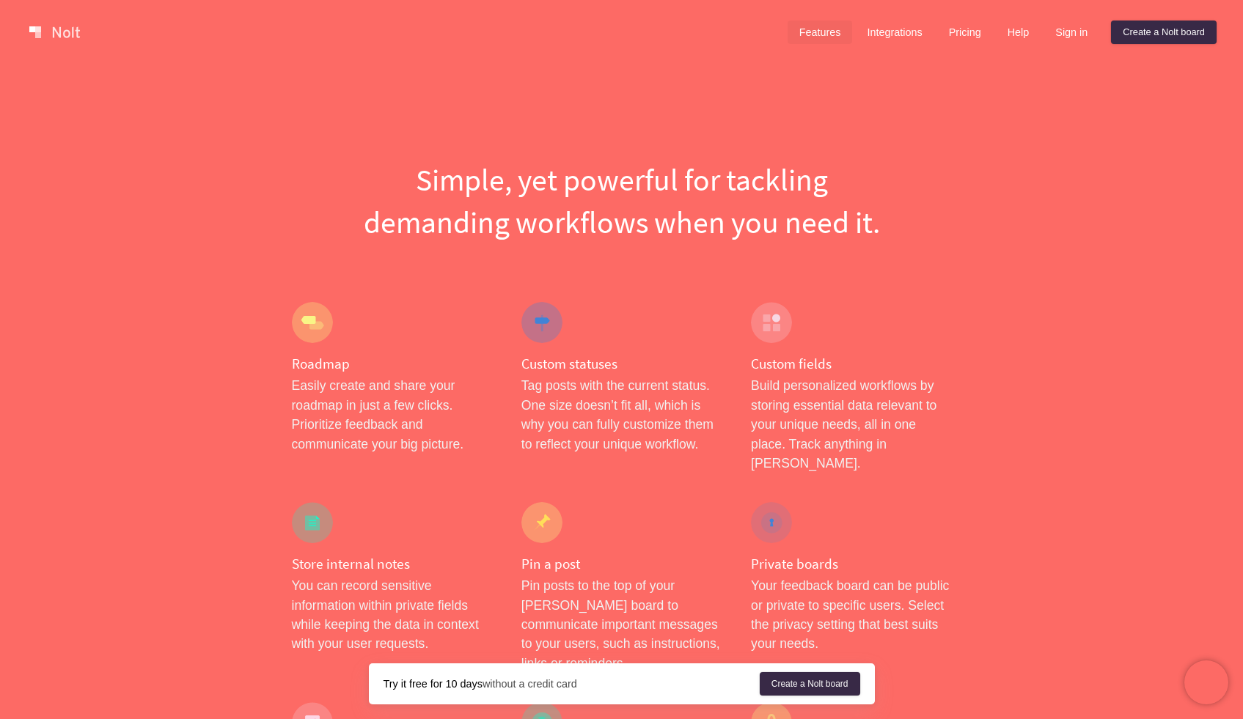 Image resolution: width=1243 pixels, height=719 pixels. I want to click on p: Build personalized workflows by storing essential data relevant to your unique needs, all in one ..., so click(850, 424).